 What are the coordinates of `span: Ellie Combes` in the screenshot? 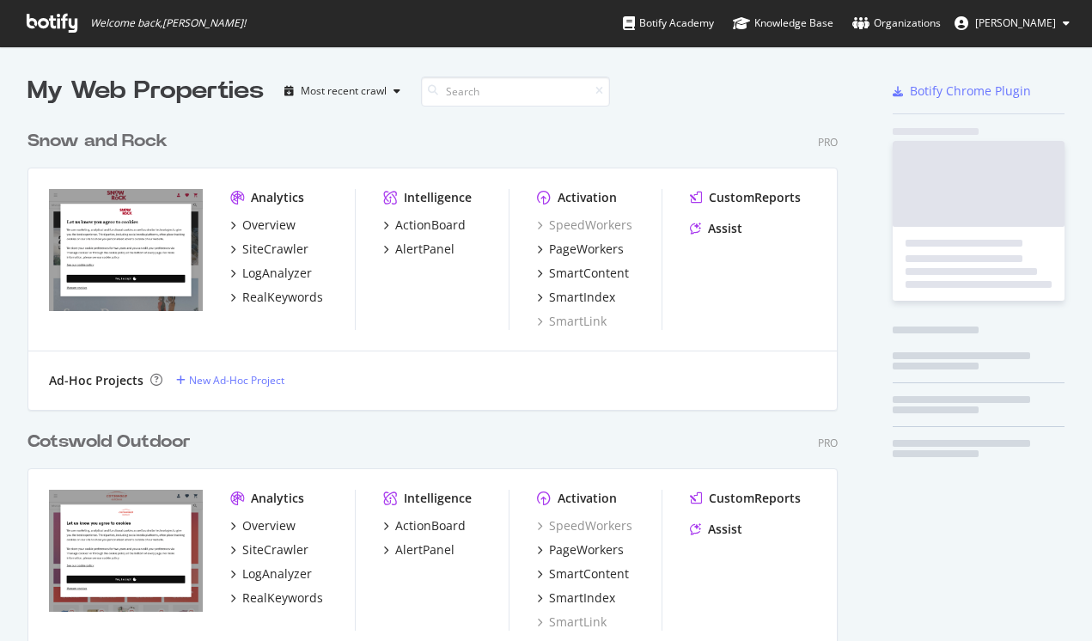 It's located at (1015, 22).